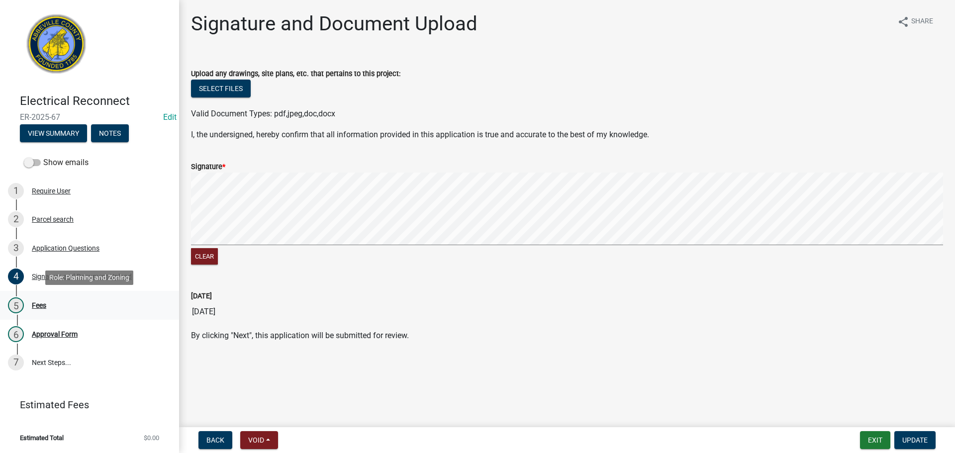 This screenshot has width=955, height=453. What do you see at coordinates (53, 133) in the screenshot?
I see `button: View Summary` at bounding box center [53, 133].